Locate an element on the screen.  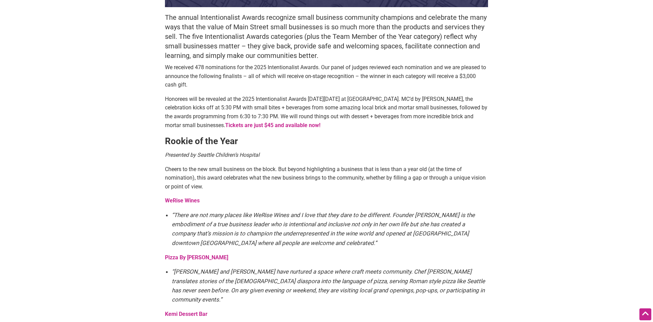
em: Presented by Seattle Children’s Hospital is located at coordinates (212, 154).